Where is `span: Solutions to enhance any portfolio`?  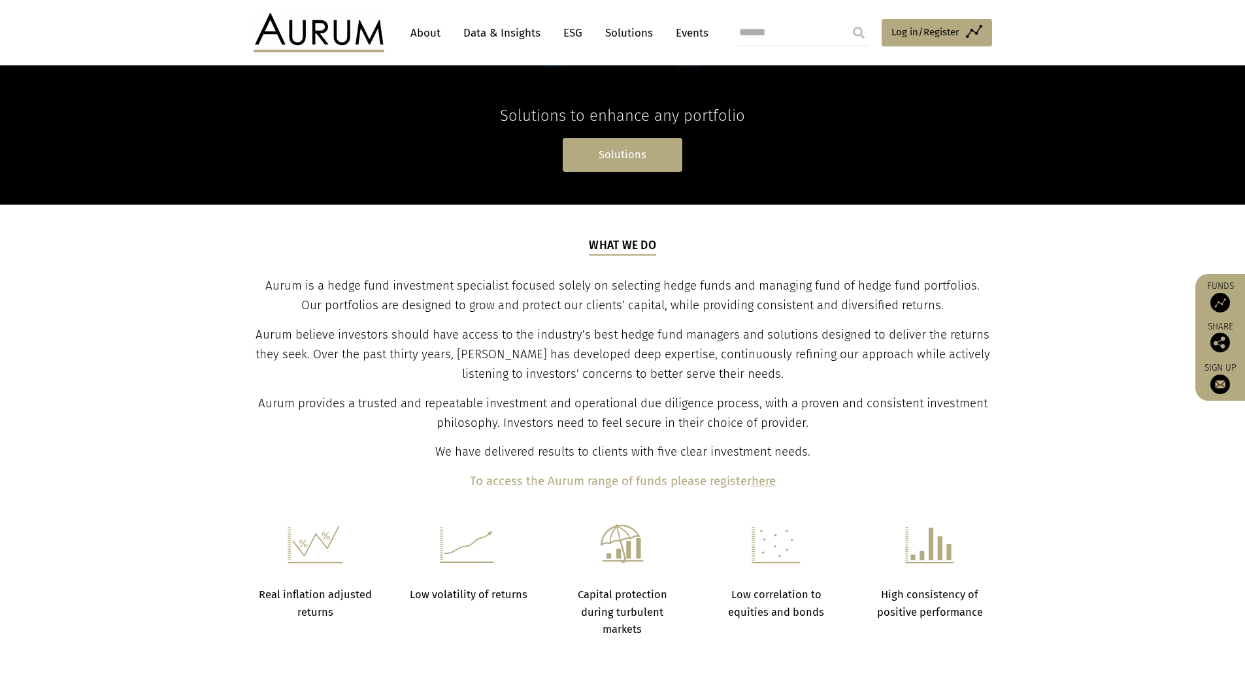
span: Solutions to enhance any portfolio is located at coordinates (622, 116).